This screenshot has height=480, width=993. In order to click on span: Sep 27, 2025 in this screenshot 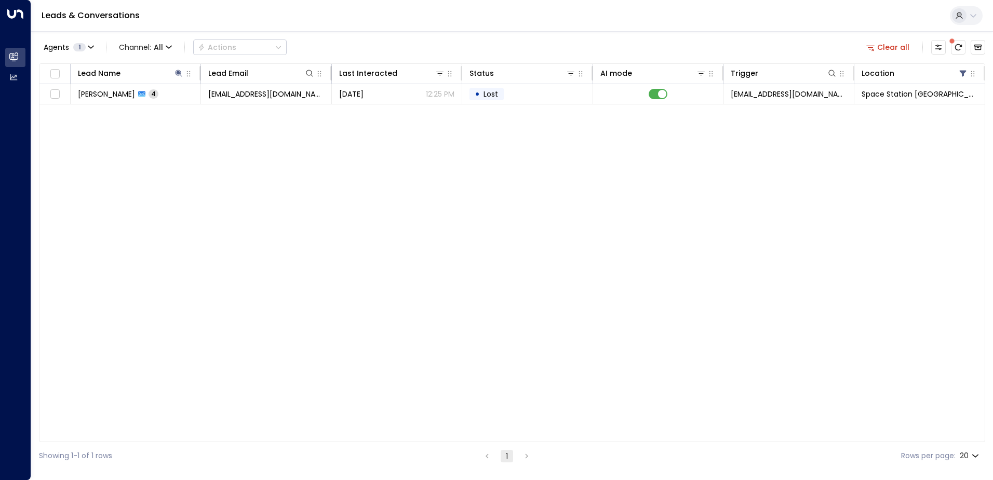, I will do `click(351, 94)`.